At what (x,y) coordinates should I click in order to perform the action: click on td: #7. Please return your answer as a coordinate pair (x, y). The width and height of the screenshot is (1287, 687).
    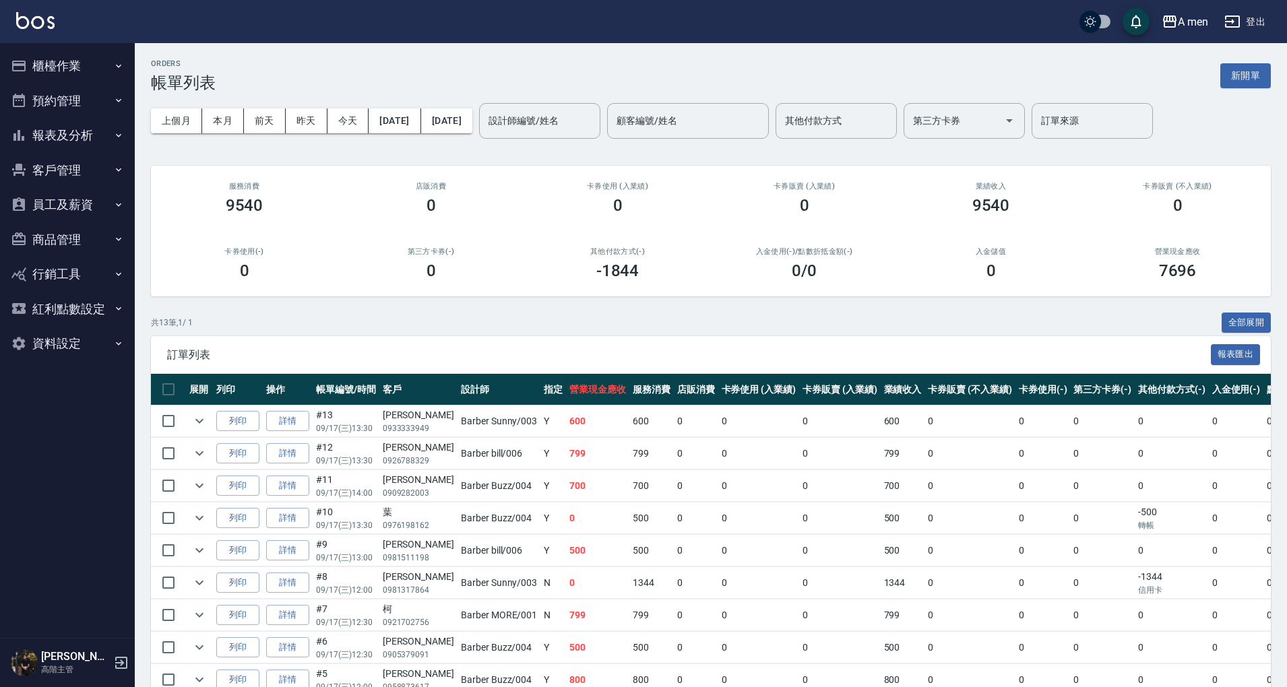
    Looking at the image, I should click on (346, 615).